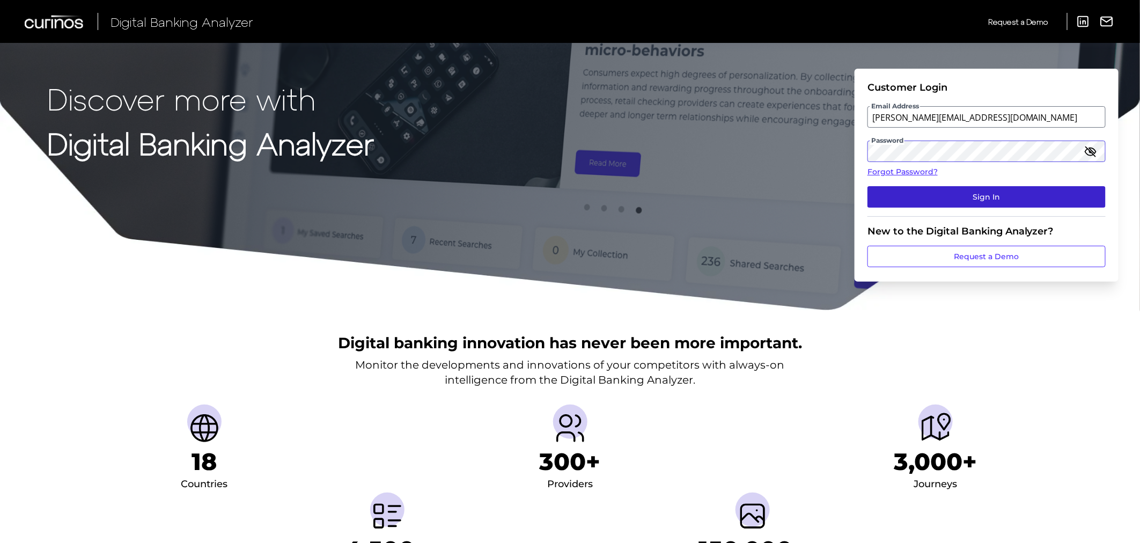 This screenshot has height=543, width=1140. Describe the element at coordinates (936, 461) in the screenshot. I see `h1: 3,000+` at that location.